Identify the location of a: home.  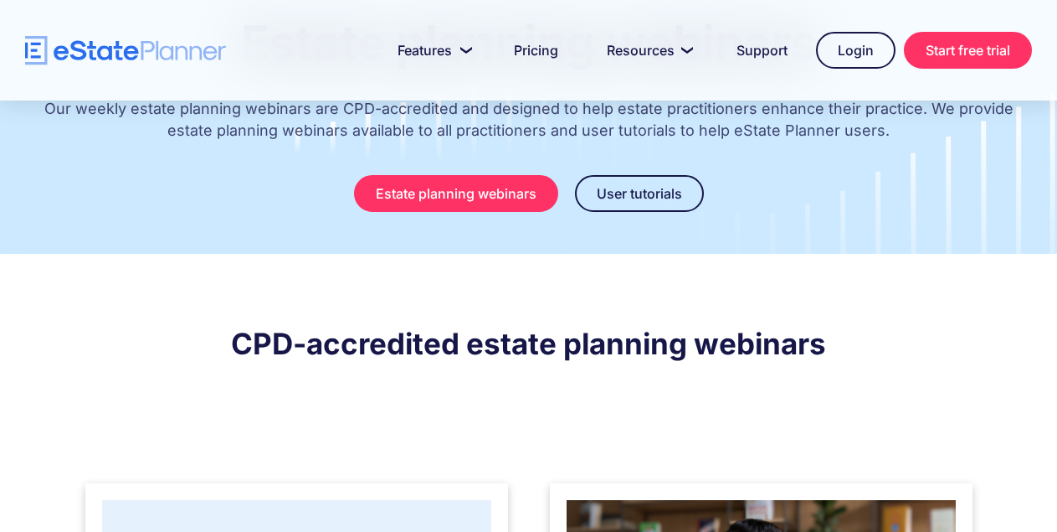
(126, 50).